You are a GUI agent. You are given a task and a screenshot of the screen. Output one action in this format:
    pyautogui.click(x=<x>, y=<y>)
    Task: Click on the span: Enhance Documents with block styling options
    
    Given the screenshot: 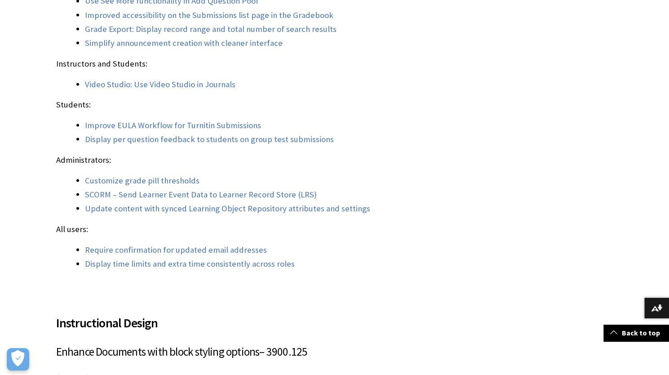 What is the action you would take?
    pyautogui.click(x=158, y=351)
    